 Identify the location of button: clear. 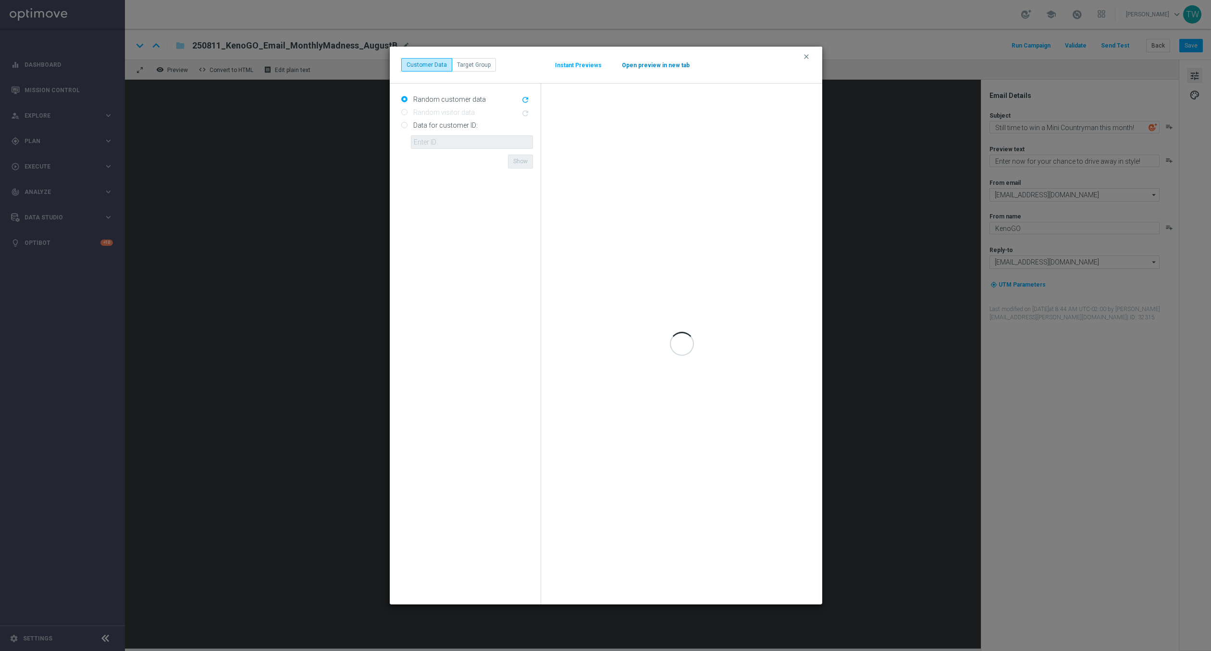
(807, 57).